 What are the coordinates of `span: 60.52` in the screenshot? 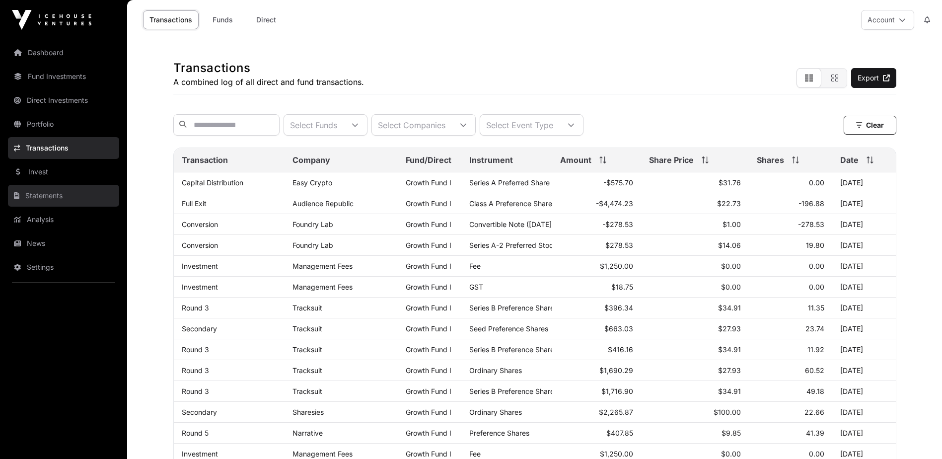 It's located at (814, 370).